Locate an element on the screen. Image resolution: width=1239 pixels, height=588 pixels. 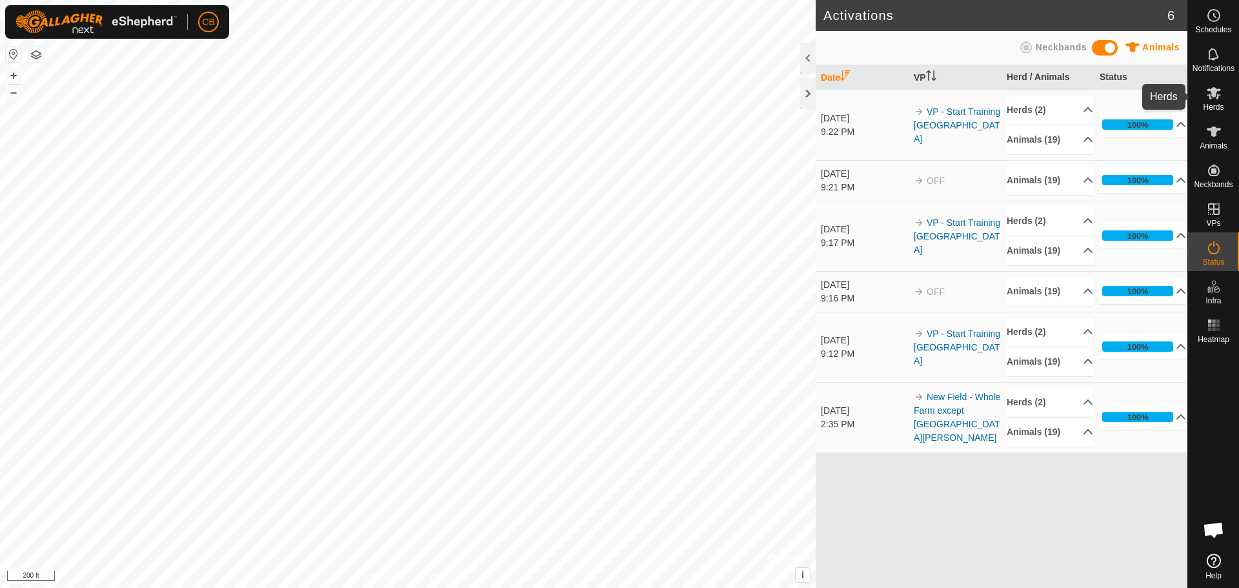
div: 2:35 PM is located at coordinates (864, 424).